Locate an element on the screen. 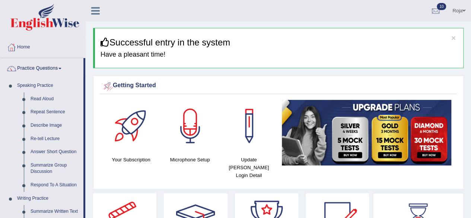 This screenshot has height=218, width=471. a: Answer Short Question is located at coordinates (55, 152).